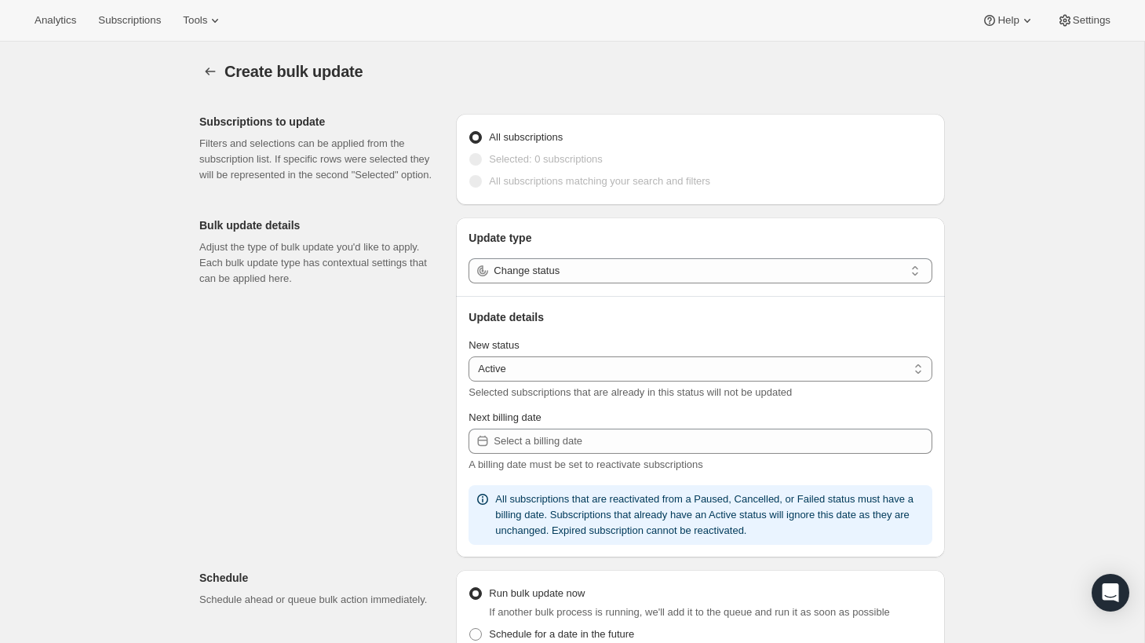  What do you see at coordinates (1084, 20) in the screenshot?
I see `button: Settings` at bounding box center [1084, 20].